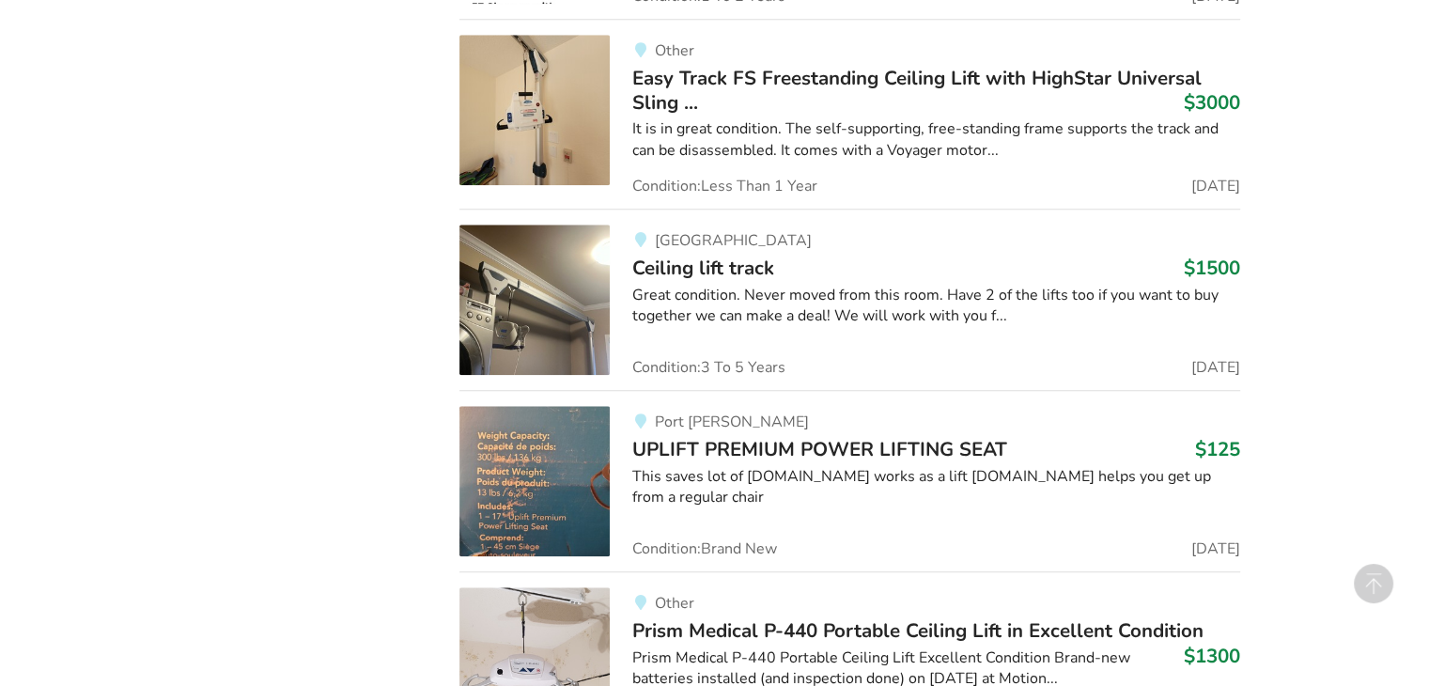 The width and height of the screenshot is (1429, 686). I want to click on span: Ceiling lift track, so click(703, 268).